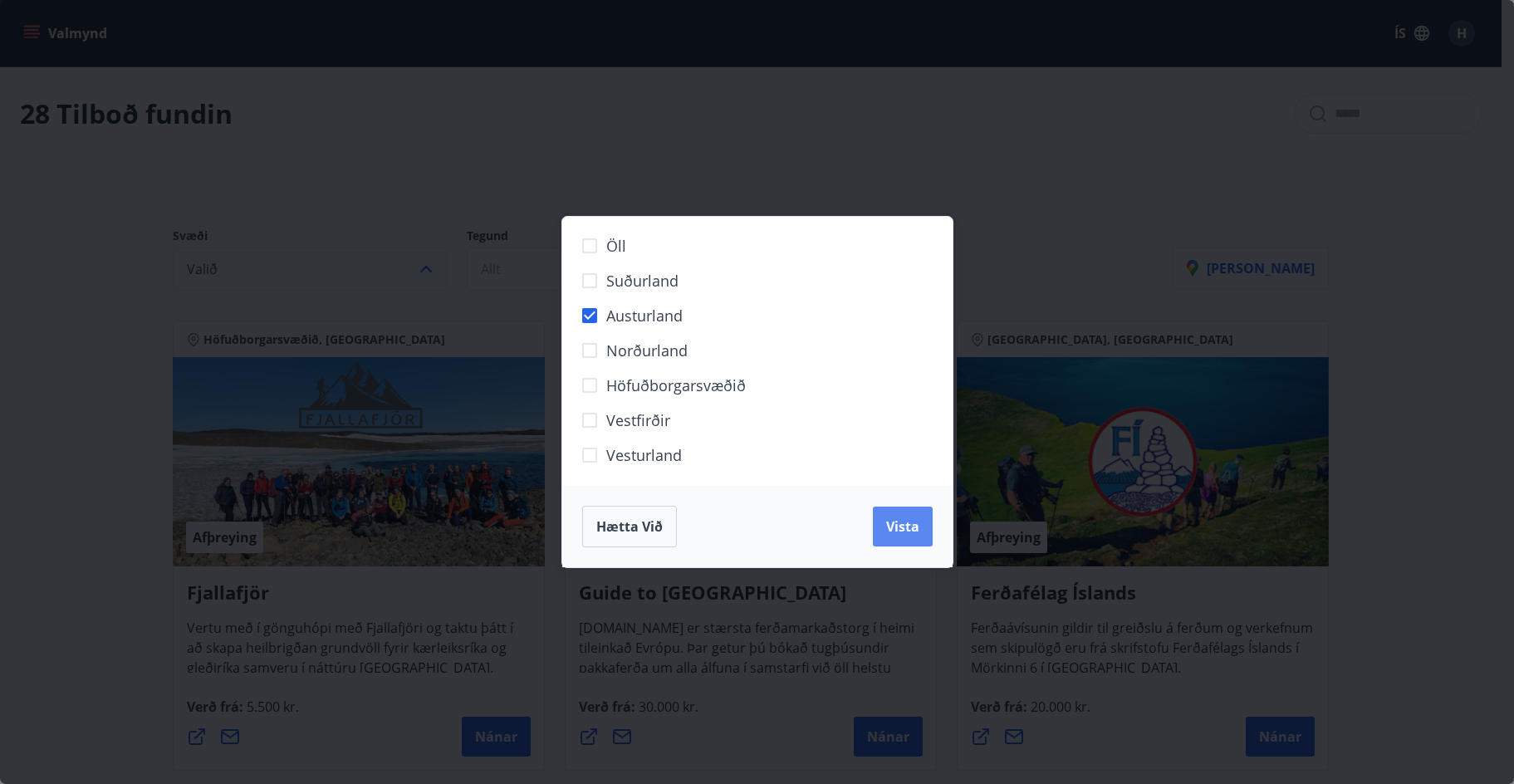 The image size is (1514, 784). I want to click on span: Austurland, so click(645, 316).